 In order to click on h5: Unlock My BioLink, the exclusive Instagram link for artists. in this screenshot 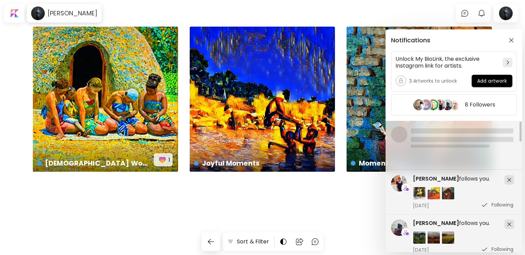, I will do `click(448, 63)`.